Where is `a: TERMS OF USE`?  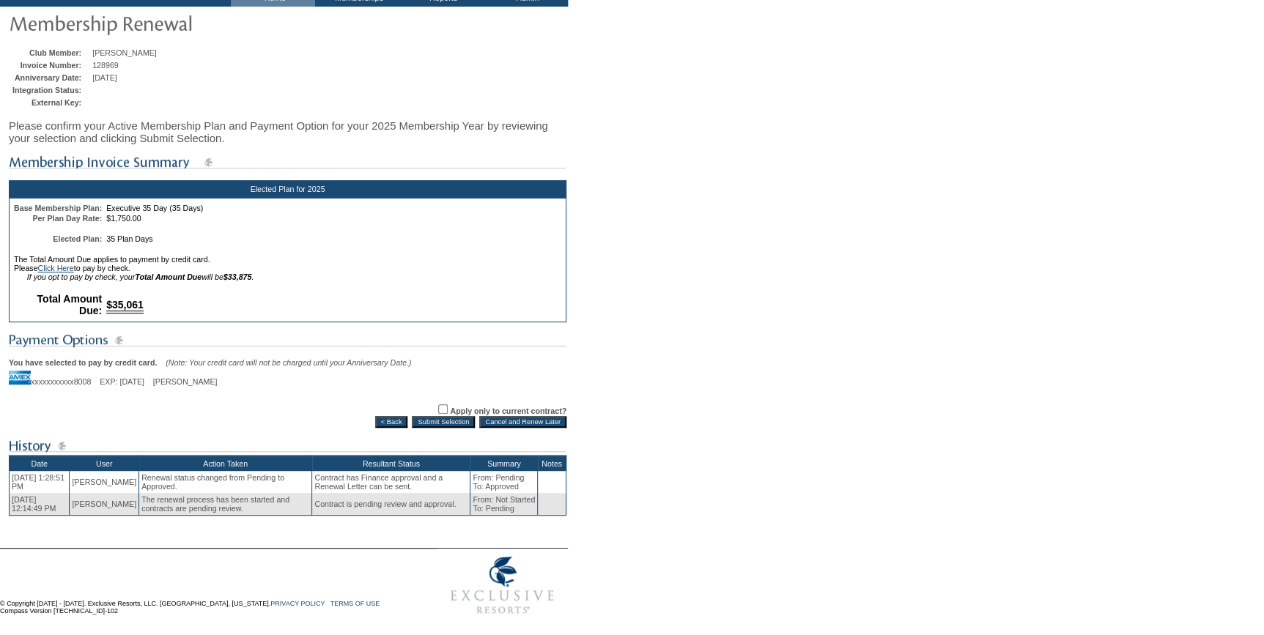 a: TERMS OF USE is located at coordinates (355, 604).